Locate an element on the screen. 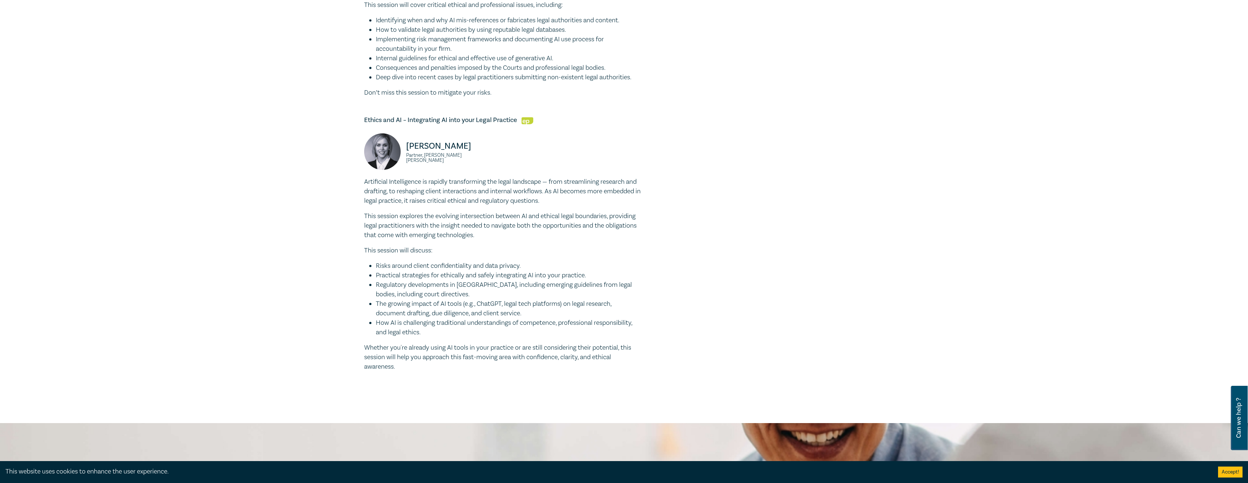 The width and height of the screenshot is (1248, 483). li: Implementing risk management frameworks and documenting AI use process for accountability in your... is located at coordinates (509, 44).